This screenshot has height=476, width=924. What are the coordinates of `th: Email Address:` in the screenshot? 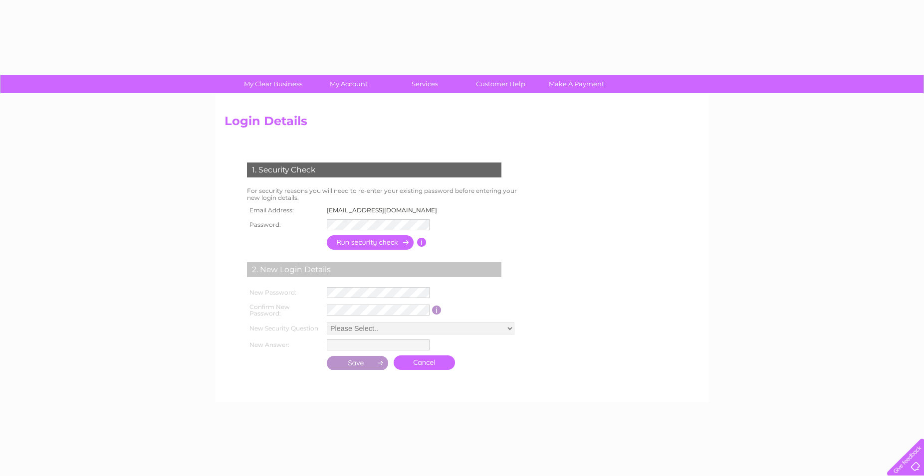 It's located at (284, 211).